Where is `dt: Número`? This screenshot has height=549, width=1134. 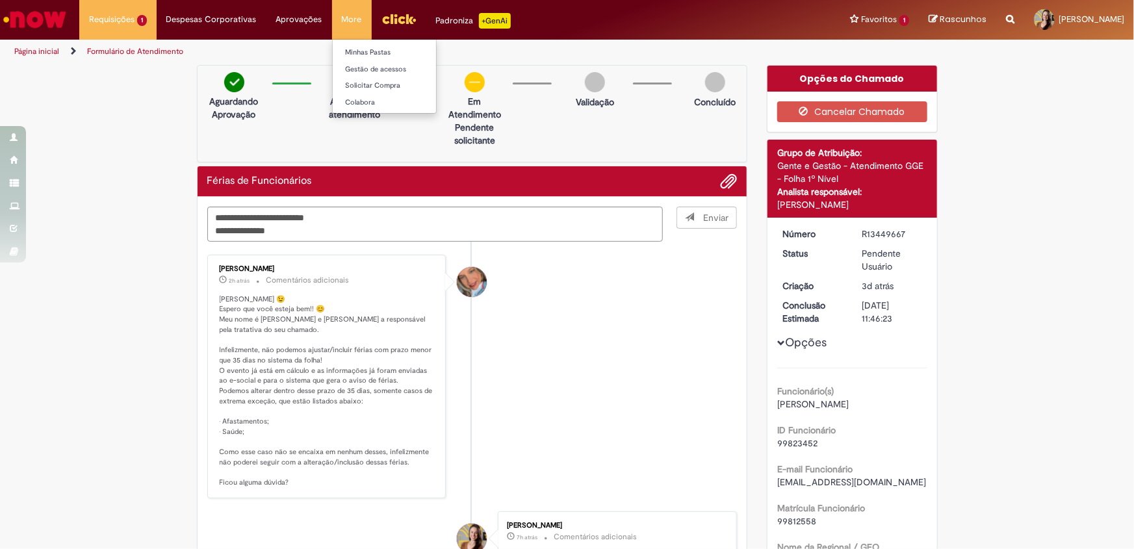 dt: Número is located at coordinates (812, 234).